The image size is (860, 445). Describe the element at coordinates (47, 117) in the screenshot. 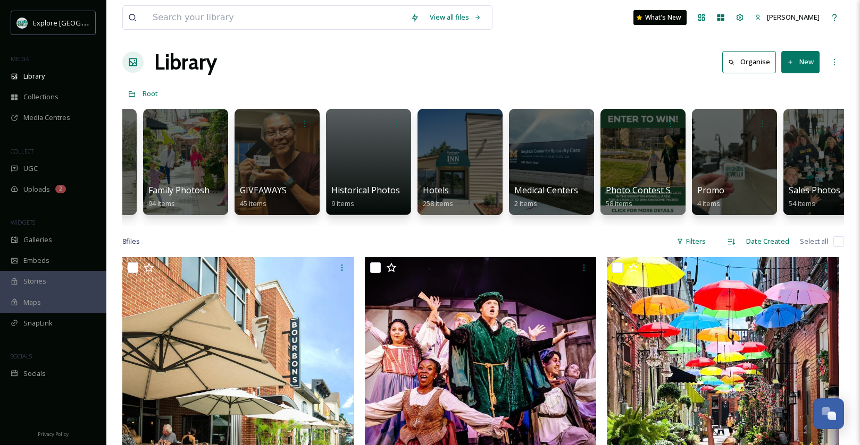

I see `span: Media Centres` at that location.